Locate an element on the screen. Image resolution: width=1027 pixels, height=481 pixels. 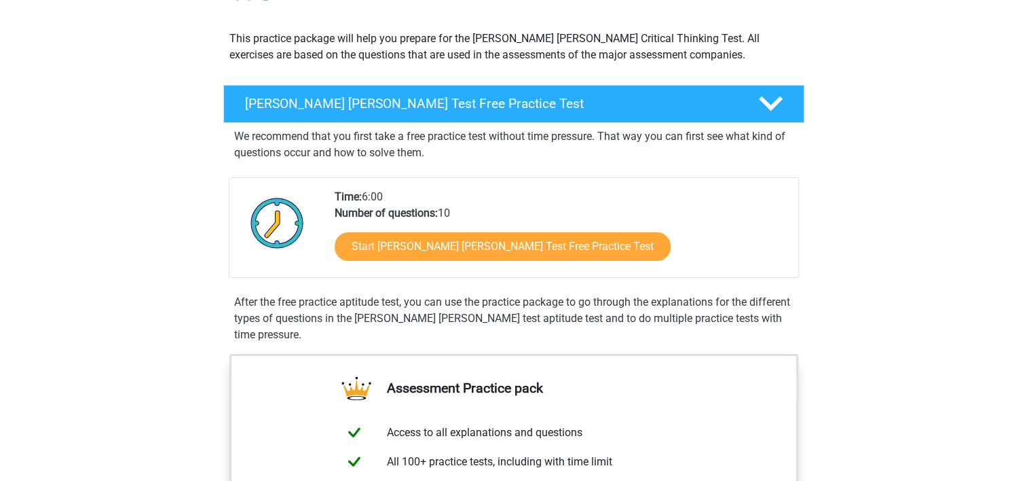
p: We recommend that you first take a free practice test without time pressure. That way you can fir... is located at coordinates (514, 145).